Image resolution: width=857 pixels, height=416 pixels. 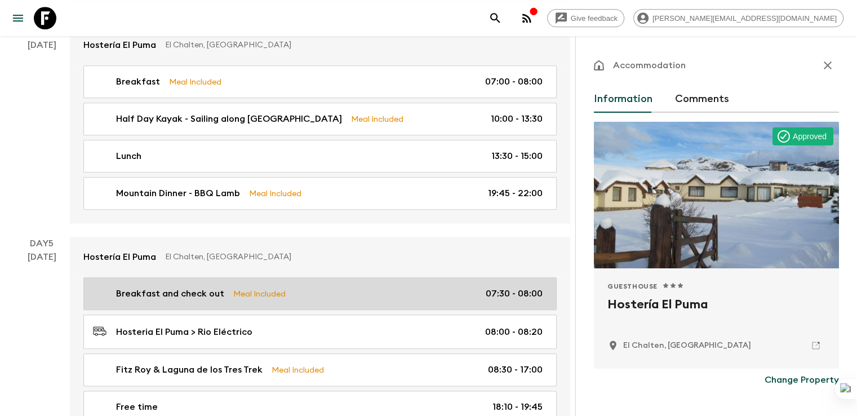 What do you see at coordinates (514, 332) in the screenshot?
I see `p: 08:00 - 08:20` at bounding box center [514, 332].